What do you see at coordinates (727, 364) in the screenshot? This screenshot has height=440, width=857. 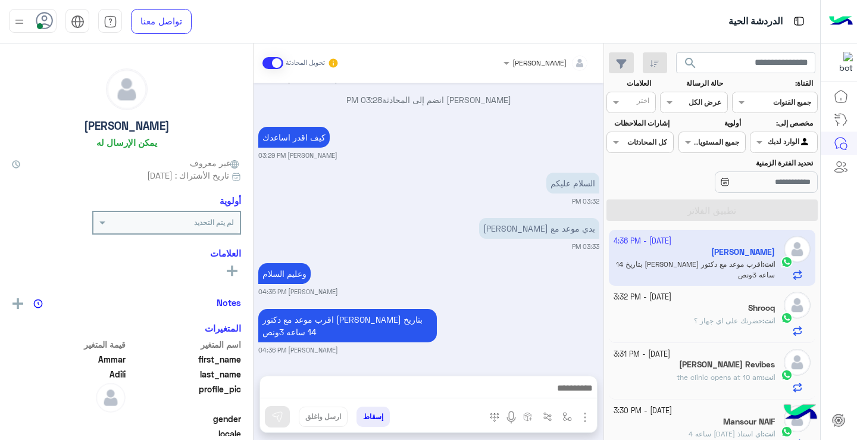 I see `h5: Maricris Revibes` at bounding box center [727, 364].